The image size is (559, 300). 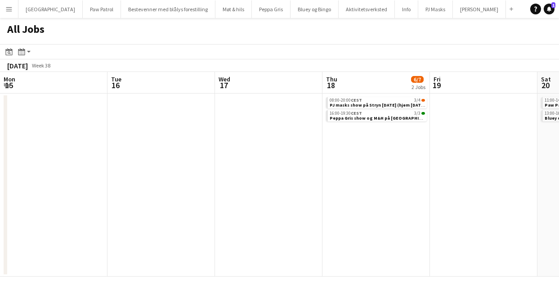 What do you see at coordinates (223, 85) in the screenshot?
I see `span: 17` at bounding box center [223, 85].